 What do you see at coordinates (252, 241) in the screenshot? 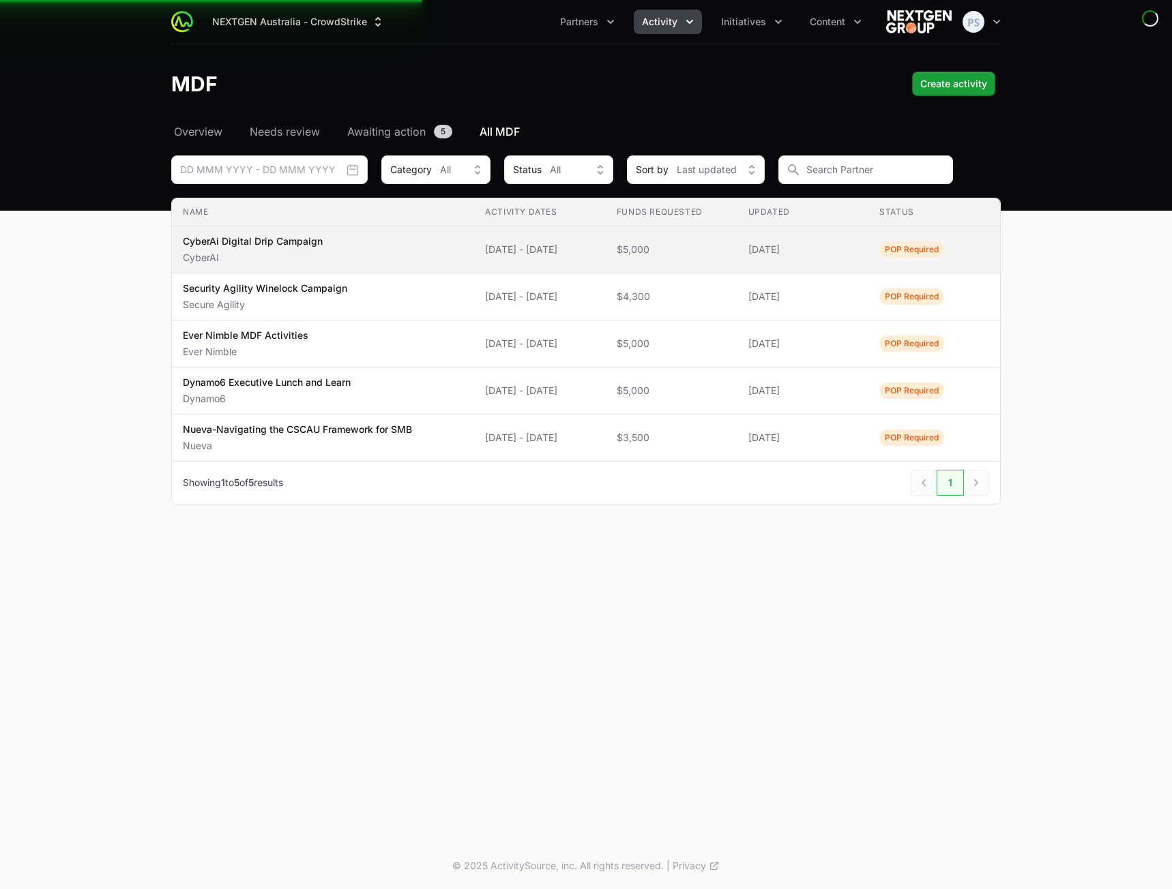
I see `p: CyberAi Digital Drip Campaign` at bounding box center [252, 241].